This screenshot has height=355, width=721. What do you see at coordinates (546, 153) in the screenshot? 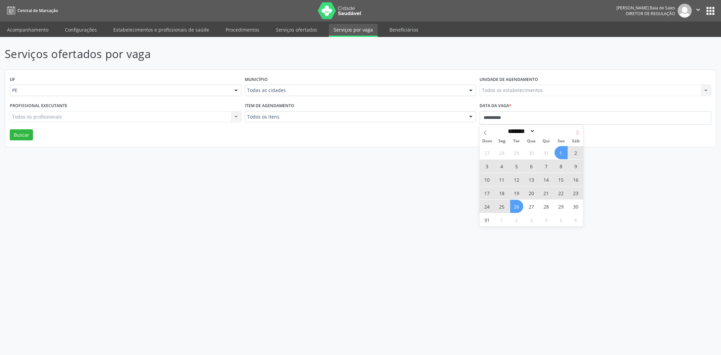
I see `span: Julho 31, 2025` at bounding box center [546, 153].